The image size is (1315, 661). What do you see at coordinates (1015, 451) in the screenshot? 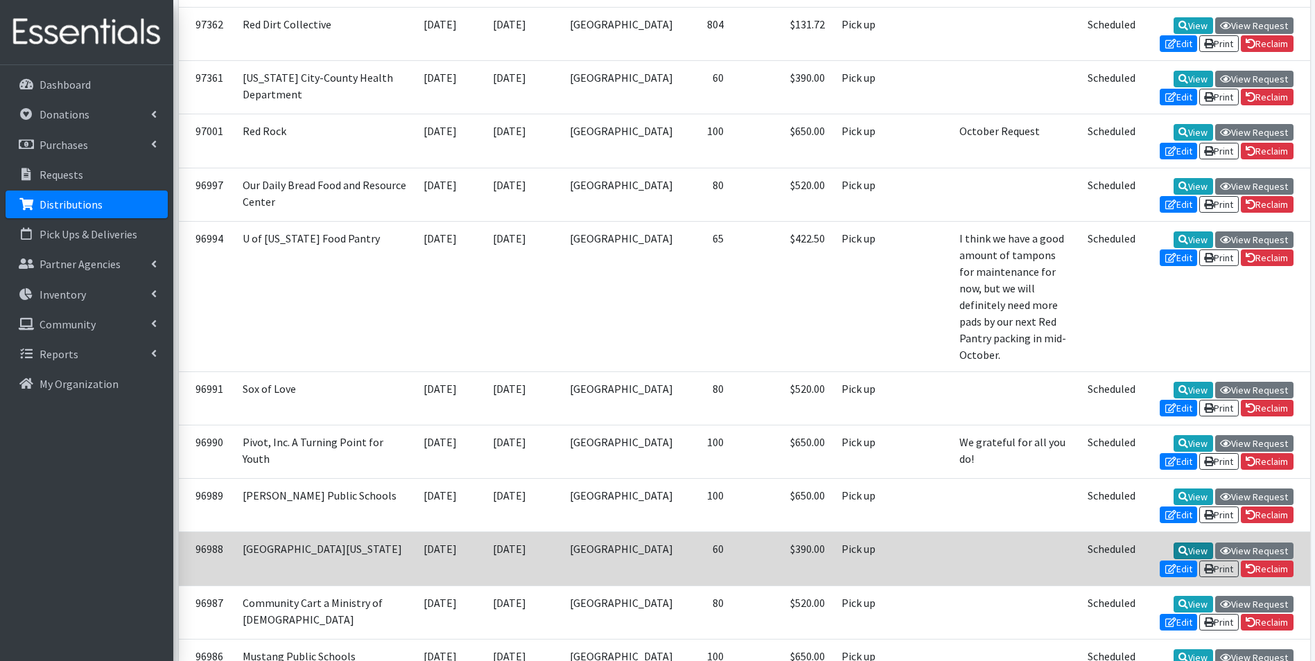
I see `td: We grateful for all you do!` at bounding box center [1015, 451].